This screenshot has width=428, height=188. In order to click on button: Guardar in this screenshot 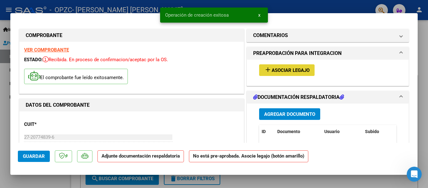, I will do `click(34, 156)`.